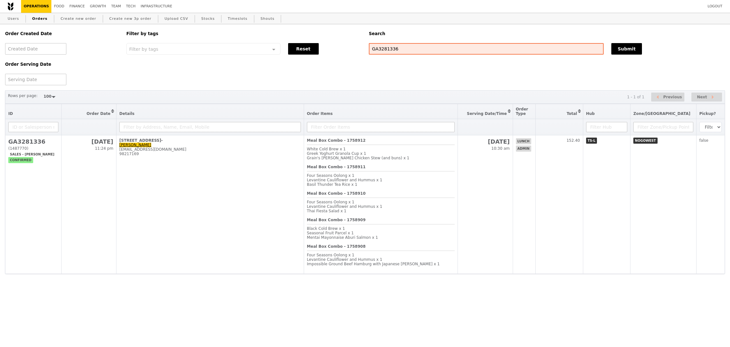 The width and height of the screenshot is (730, 347). Describe the element at coordinates (627, 49) in the screenshot. I see `button: Submit` at that location.